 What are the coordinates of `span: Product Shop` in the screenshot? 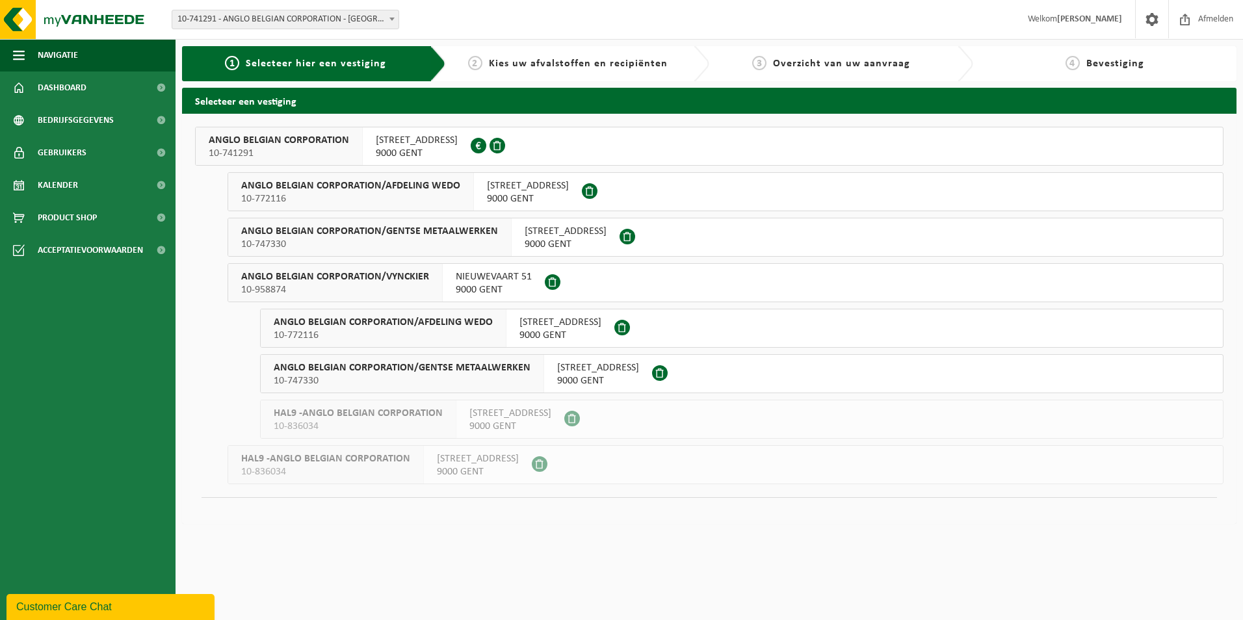 It's located at (67, 218).